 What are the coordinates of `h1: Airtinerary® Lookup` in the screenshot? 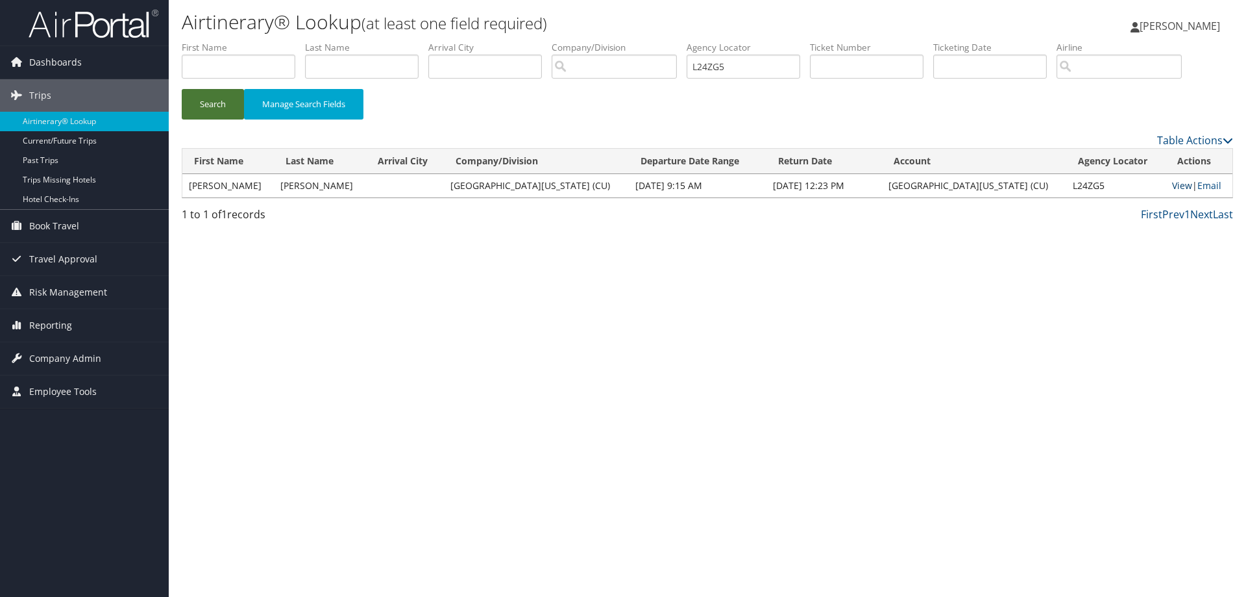 It's located at (532, 22).